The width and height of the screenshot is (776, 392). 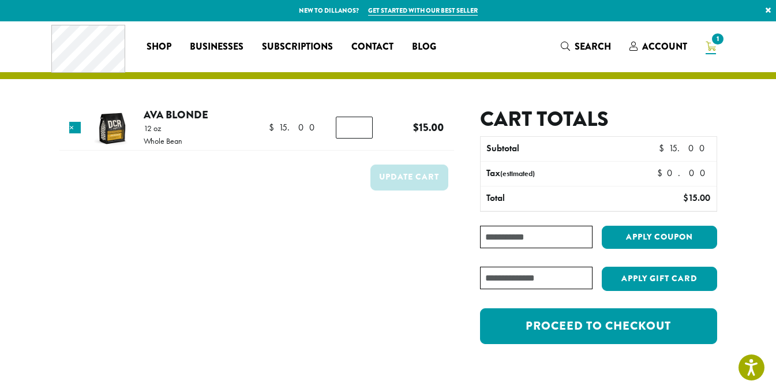 I want to click on input: Product quantity, so click(x=354, y=128).